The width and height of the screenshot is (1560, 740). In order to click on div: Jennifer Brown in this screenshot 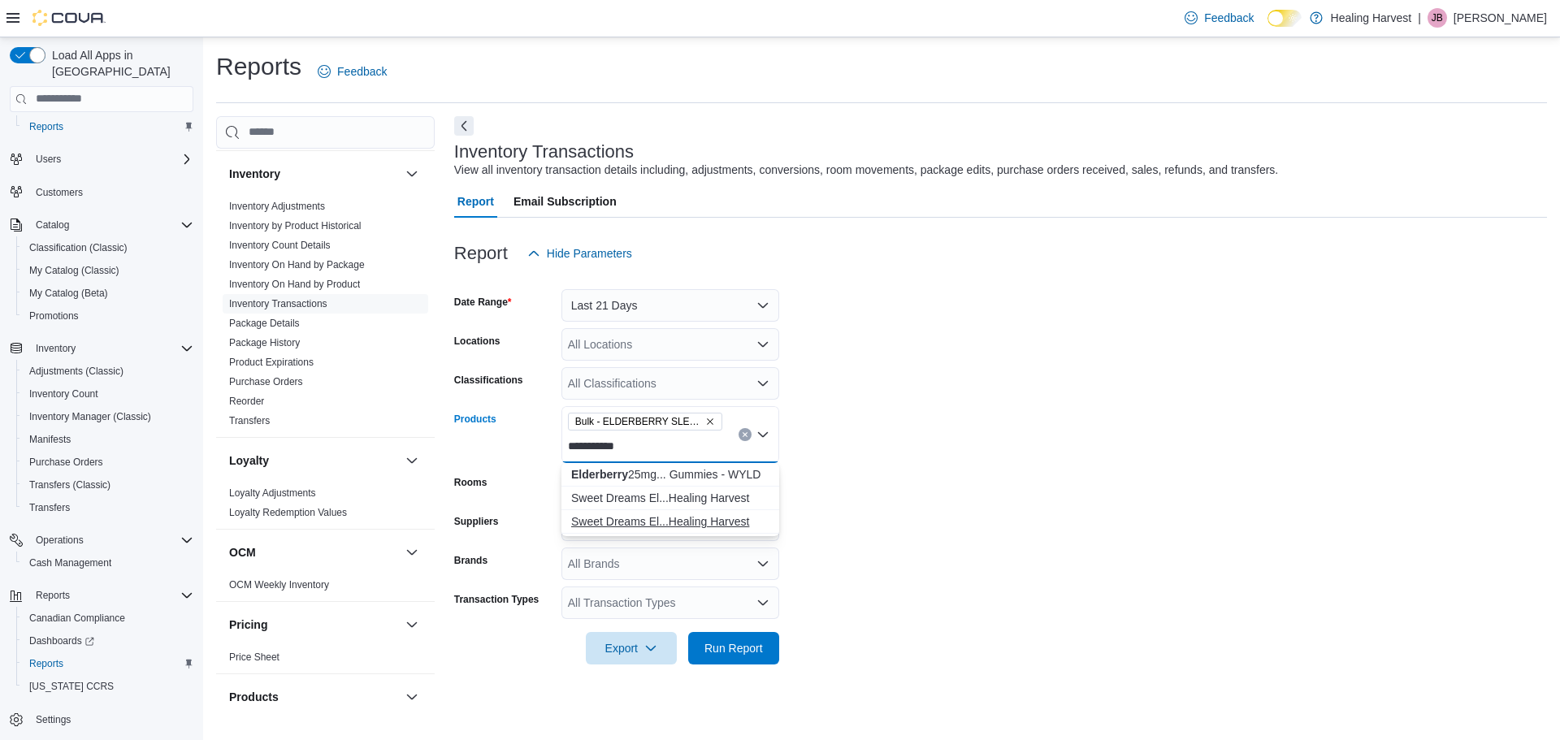, I will do `click(1438, 18)`.